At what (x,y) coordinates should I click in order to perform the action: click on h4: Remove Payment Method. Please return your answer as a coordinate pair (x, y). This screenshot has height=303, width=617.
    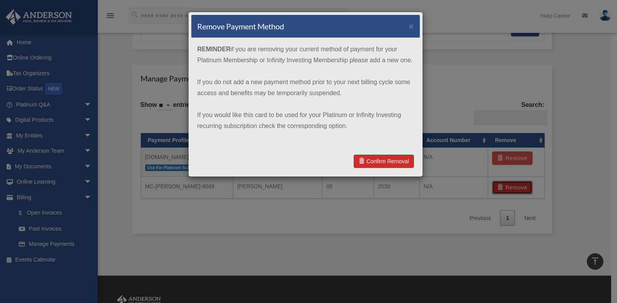
    Looking at the image, I should click on (241, 26).